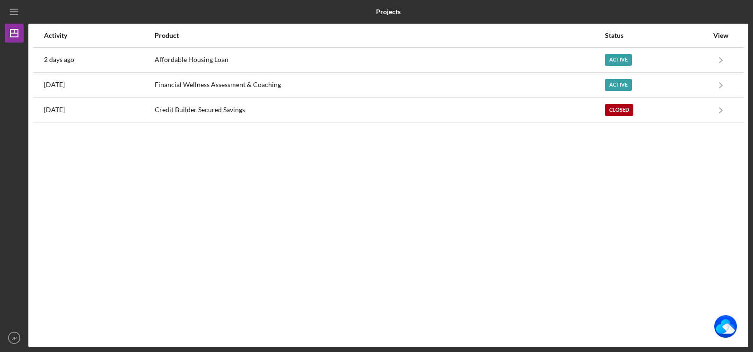 This screenshot has width=753, height=352. I want to click on text: JP, so click(14, 338).